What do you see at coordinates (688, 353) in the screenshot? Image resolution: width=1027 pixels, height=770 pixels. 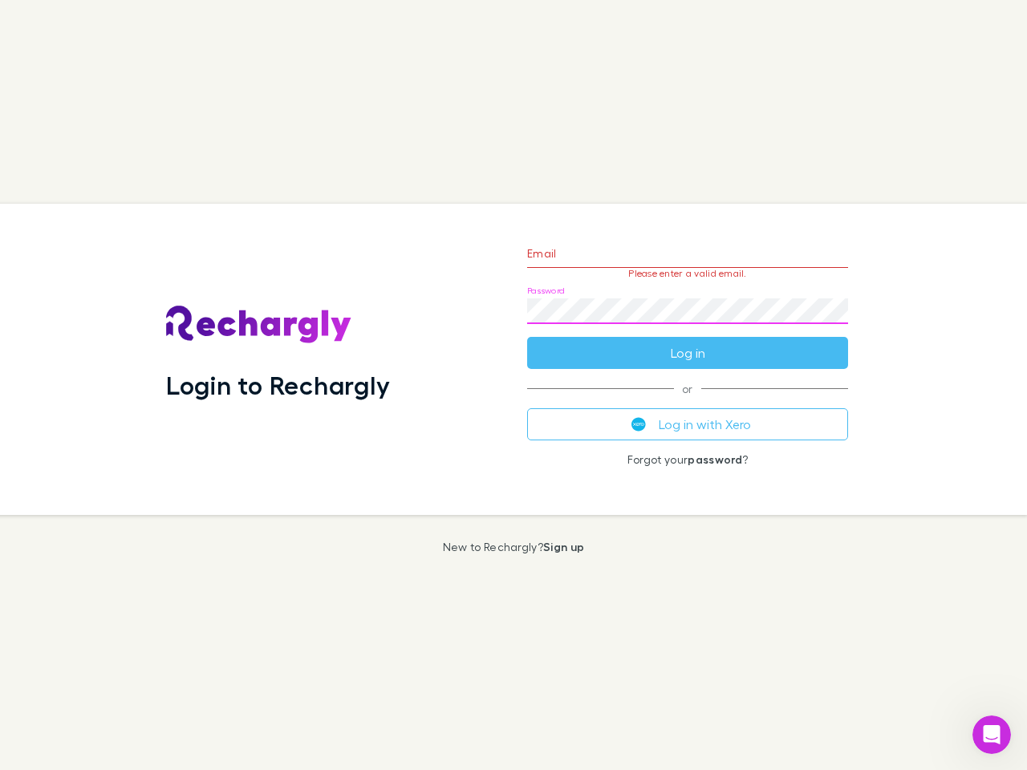 I see `button: Log in` at bounding box center [688, 353].